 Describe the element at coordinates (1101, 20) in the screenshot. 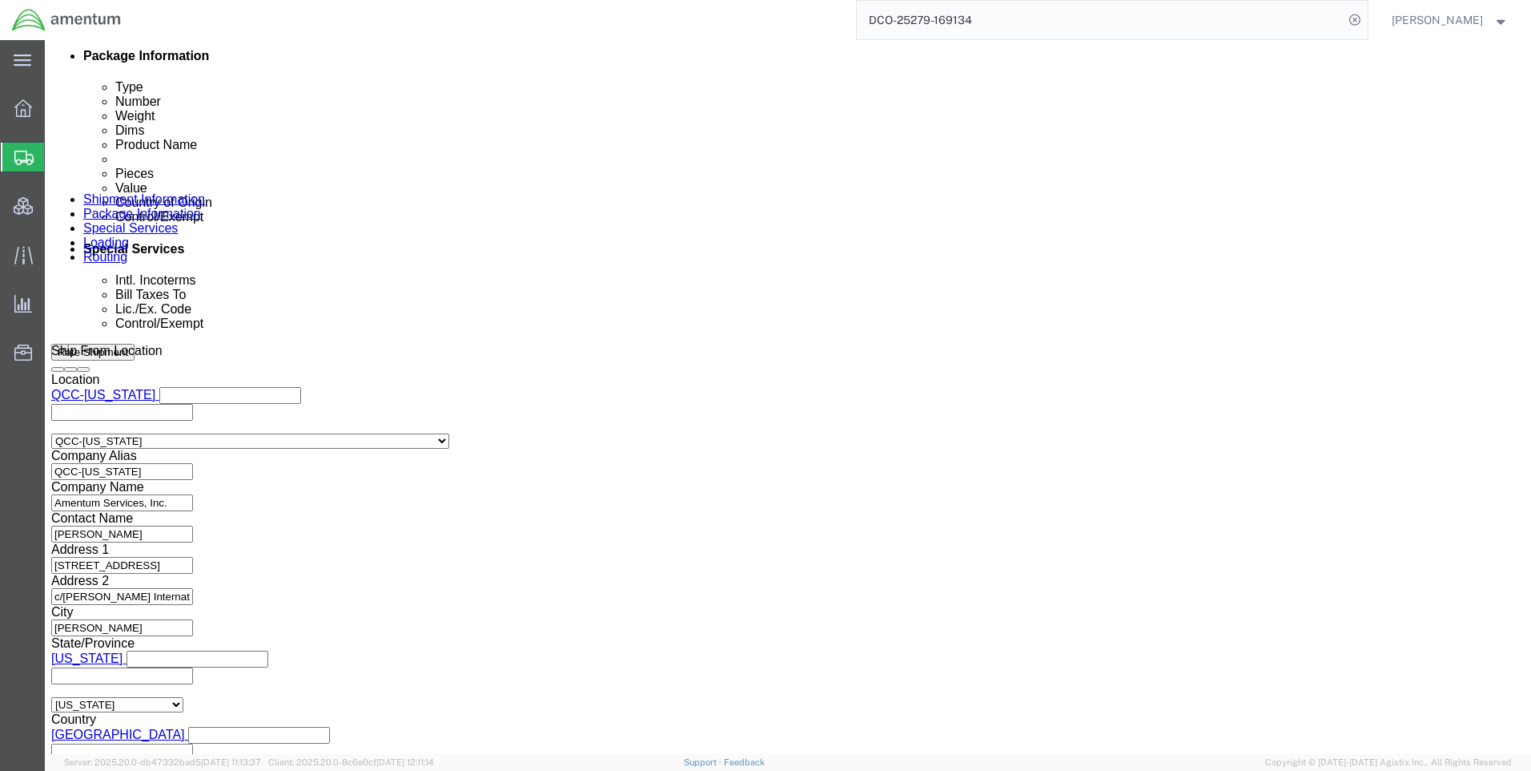

I see `input: Search for shipment number, reference number` at that location.